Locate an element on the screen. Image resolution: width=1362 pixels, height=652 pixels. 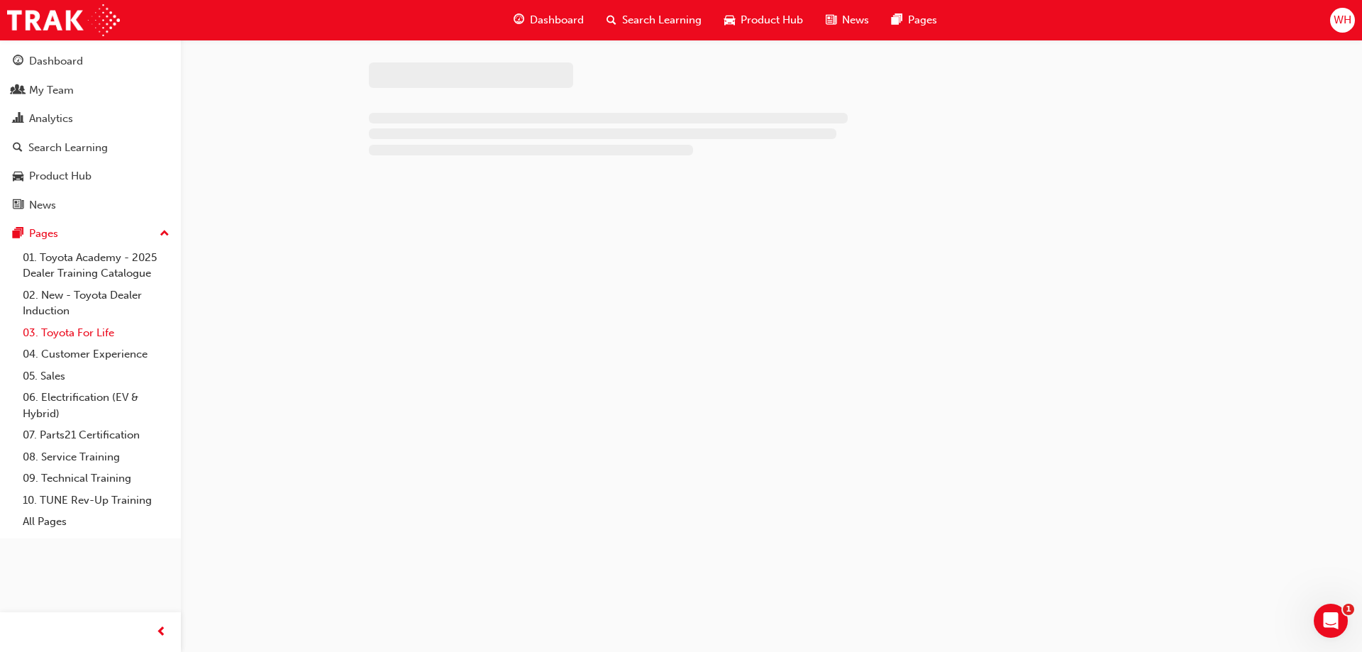
a: car-iconProduct Hub is located at coordinates (763, 20).